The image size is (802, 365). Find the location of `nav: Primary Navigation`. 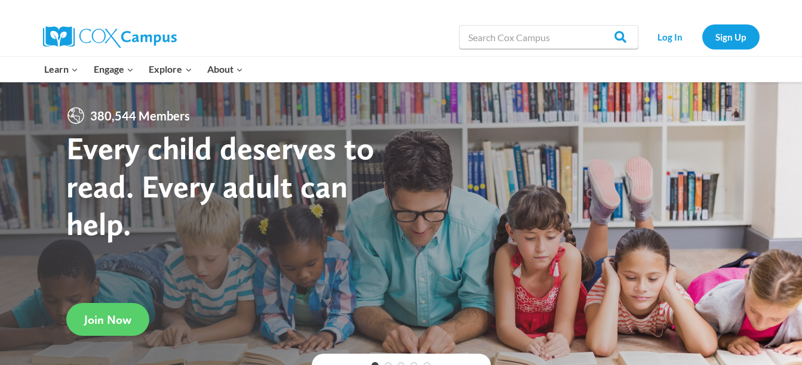

nav: Primary Navigation is located at coordinates (144, 69).